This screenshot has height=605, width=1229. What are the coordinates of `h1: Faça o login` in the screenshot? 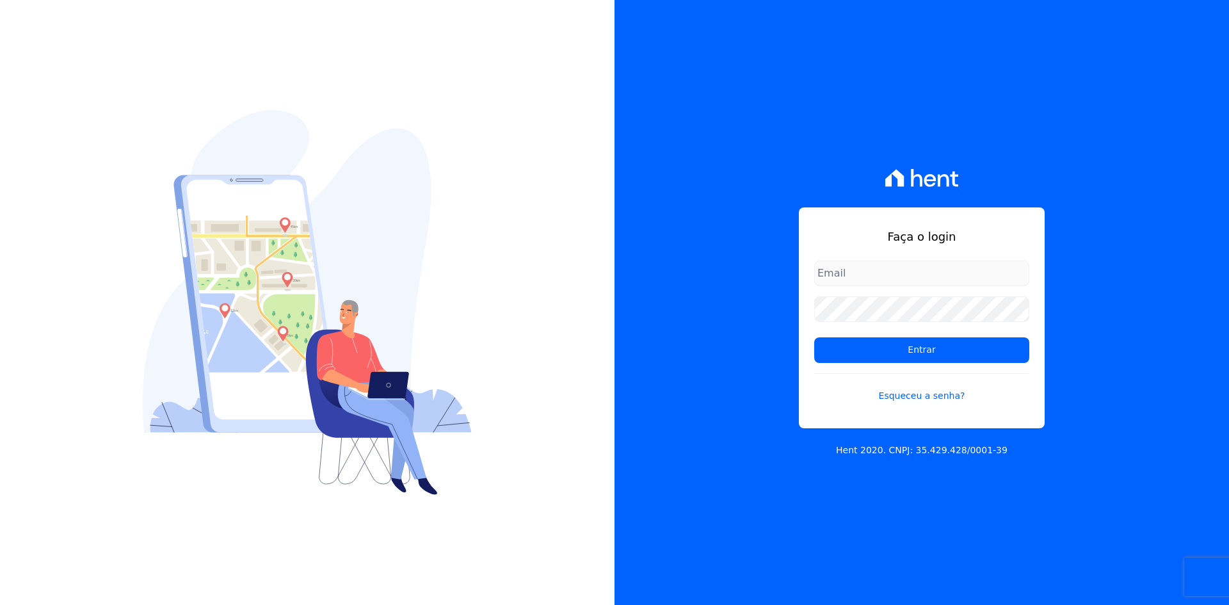 It's located at (922, 236).